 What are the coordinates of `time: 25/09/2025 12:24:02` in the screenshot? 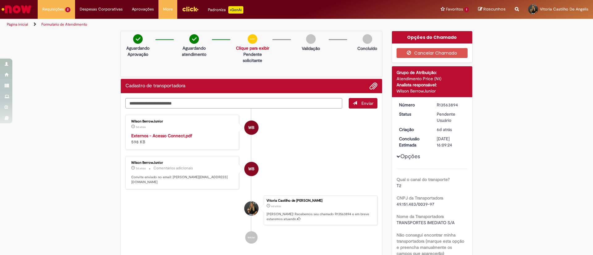 It's located at (141, 127).